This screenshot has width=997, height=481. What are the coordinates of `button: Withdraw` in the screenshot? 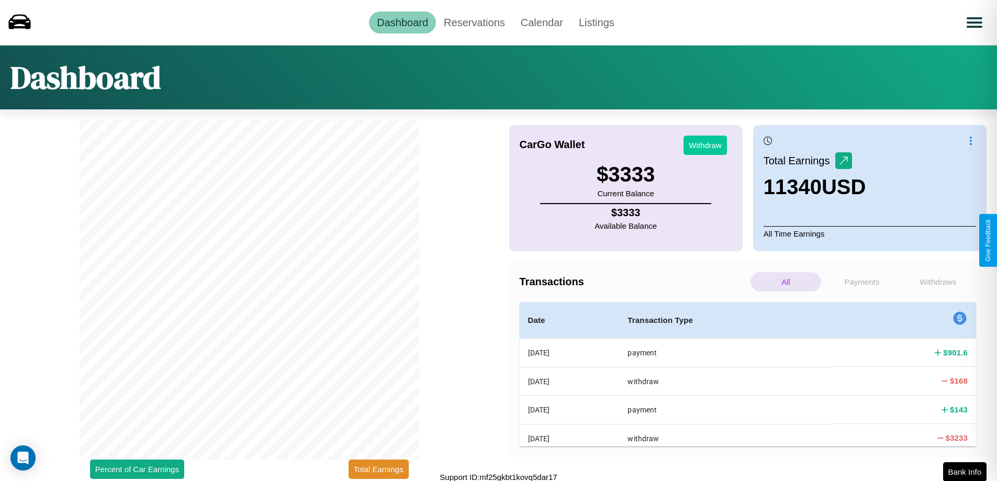 It's located at (705, 145).